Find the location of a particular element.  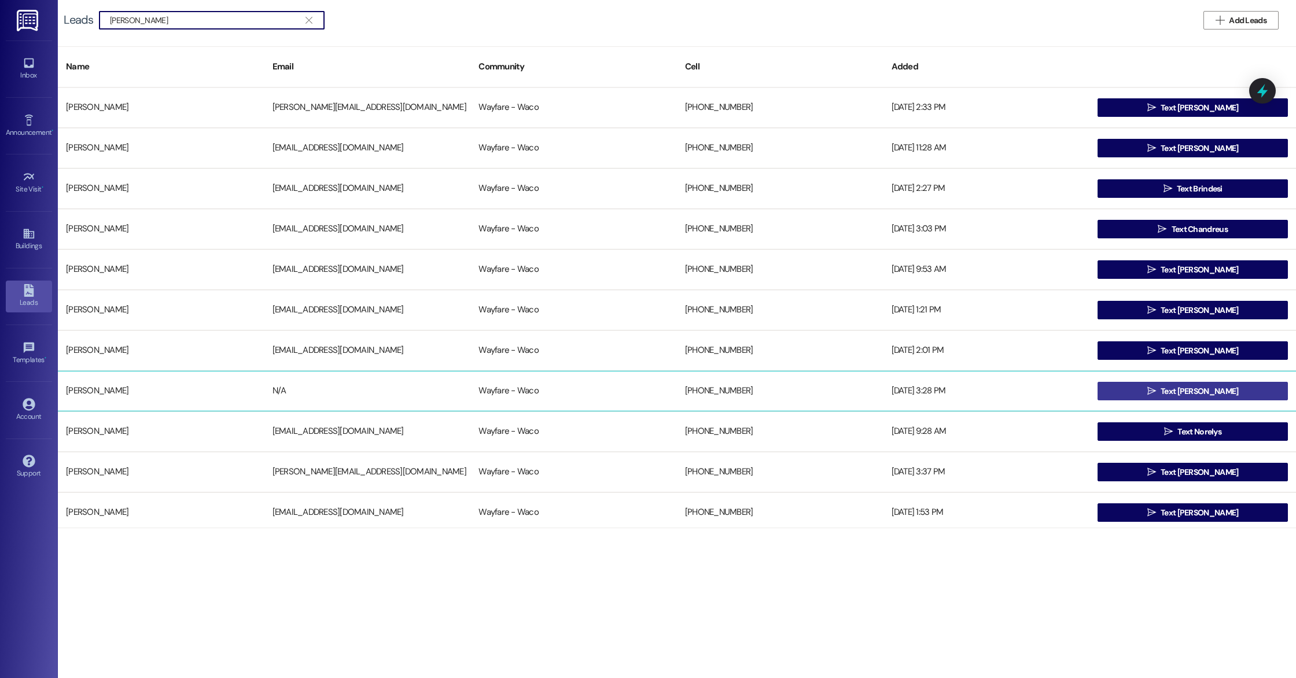

span: Text Norelys is located at coordinates (1200, 432).